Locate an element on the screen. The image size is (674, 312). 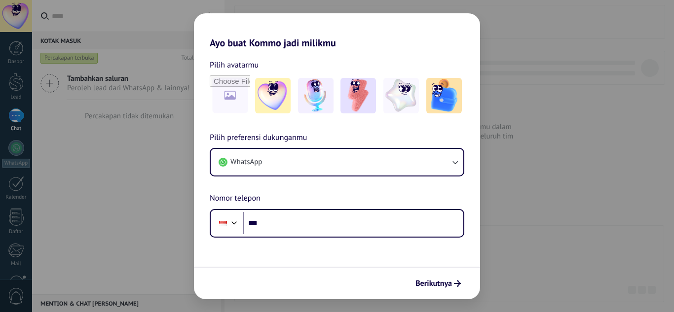
span: Pilih preferensi dukunganmu is located at coordinates (258, 138).